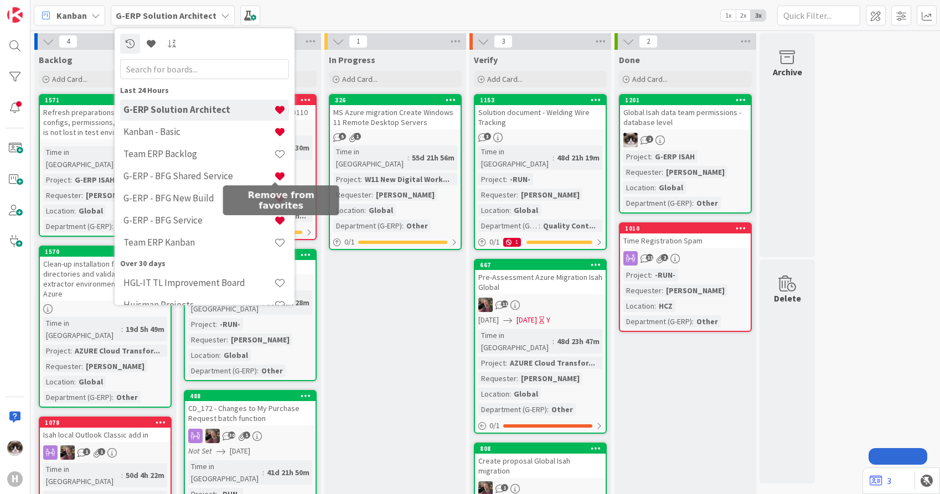  What do you see at coordinates (15, 449) in the screenshot?
I see `img: Kv` at bounding box center [15, 449].